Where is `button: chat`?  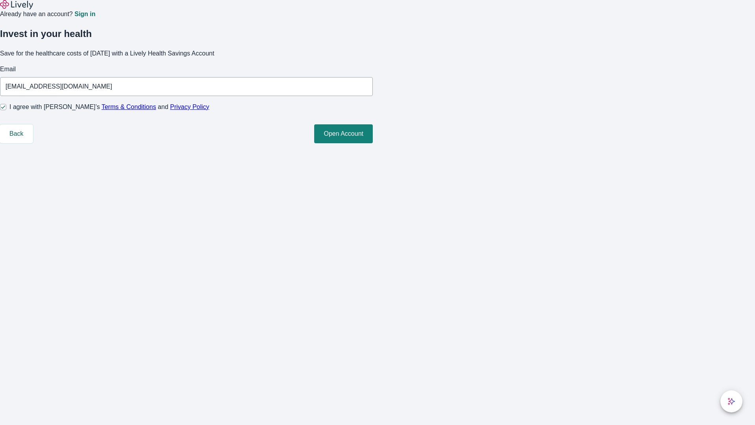
button: chat is located at coordinates (731, 401).